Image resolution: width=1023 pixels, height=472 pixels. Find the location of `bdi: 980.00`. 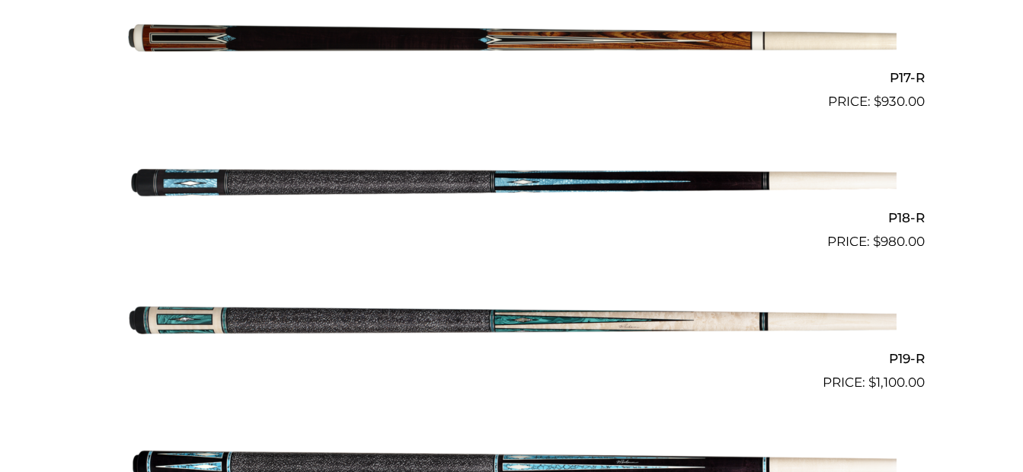

bdi: 980.00 is located at coordinates (899, 242).